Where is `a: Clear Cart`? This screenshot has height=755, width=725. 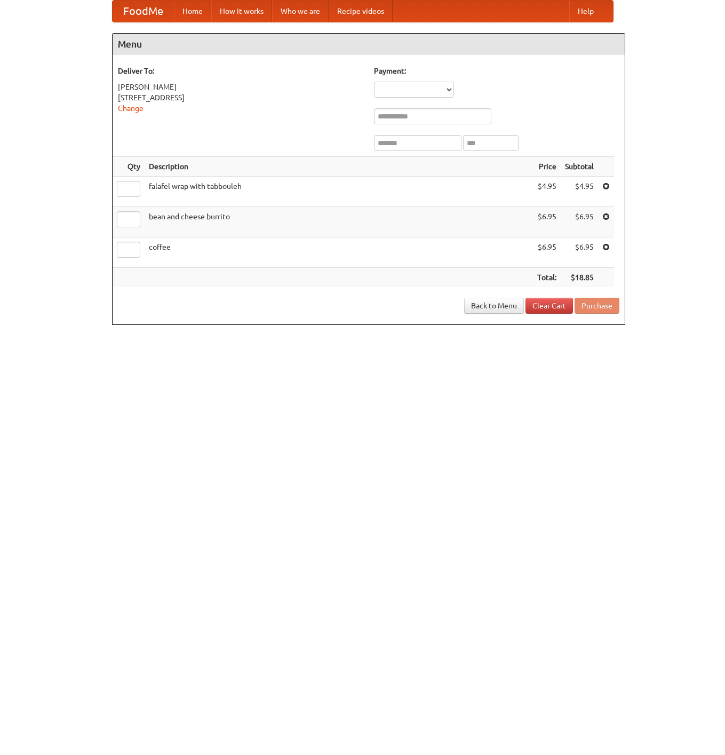 a: Clear Cart is located at coordinates (549, 306).